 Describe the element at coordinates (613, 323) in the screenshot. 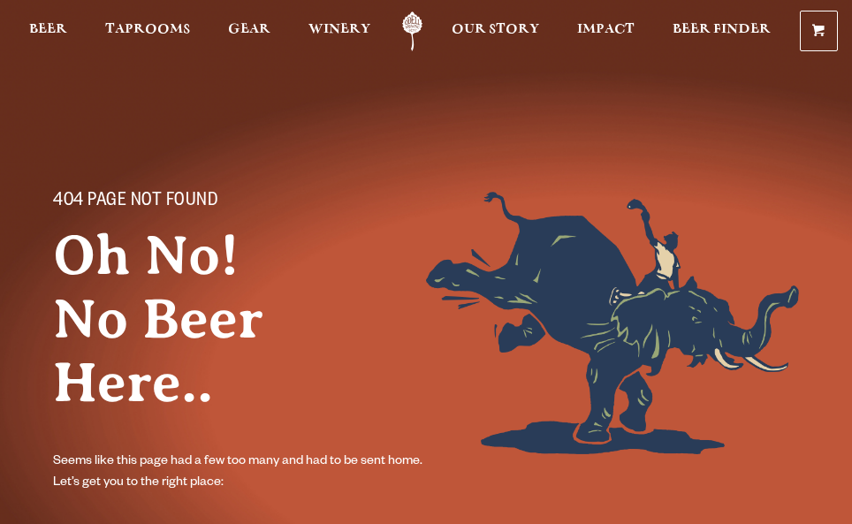

I see `img: Foreground404` at that location.